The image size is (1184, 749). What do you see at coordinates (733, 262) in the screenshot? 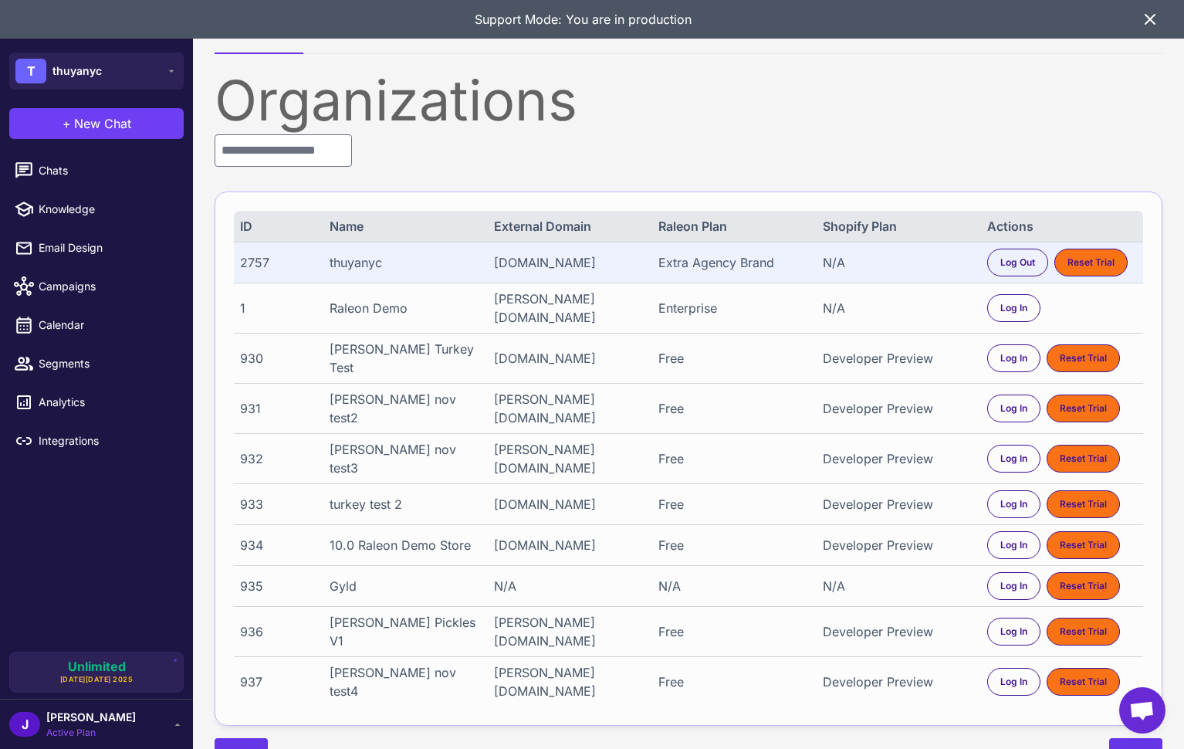
I see `div: Extra Agency Brand` at bounding box center [733, 262].